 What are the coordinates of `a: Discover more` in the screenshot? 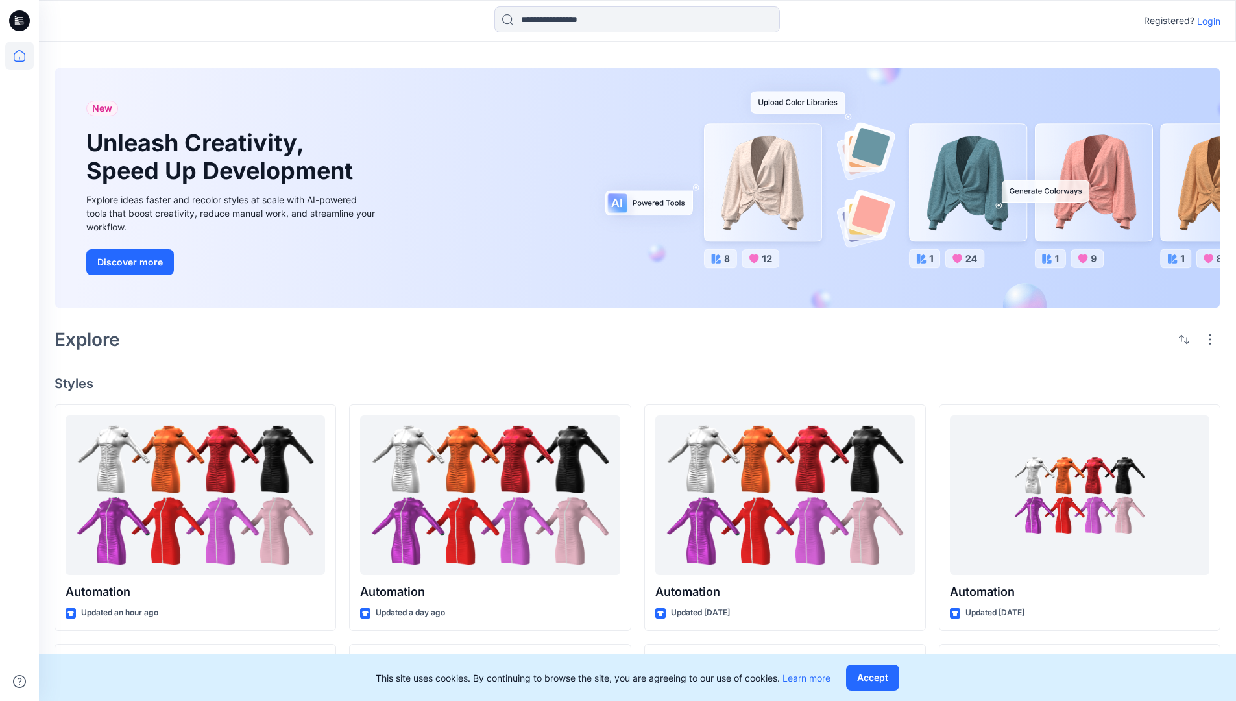 It's located at (232, 262).